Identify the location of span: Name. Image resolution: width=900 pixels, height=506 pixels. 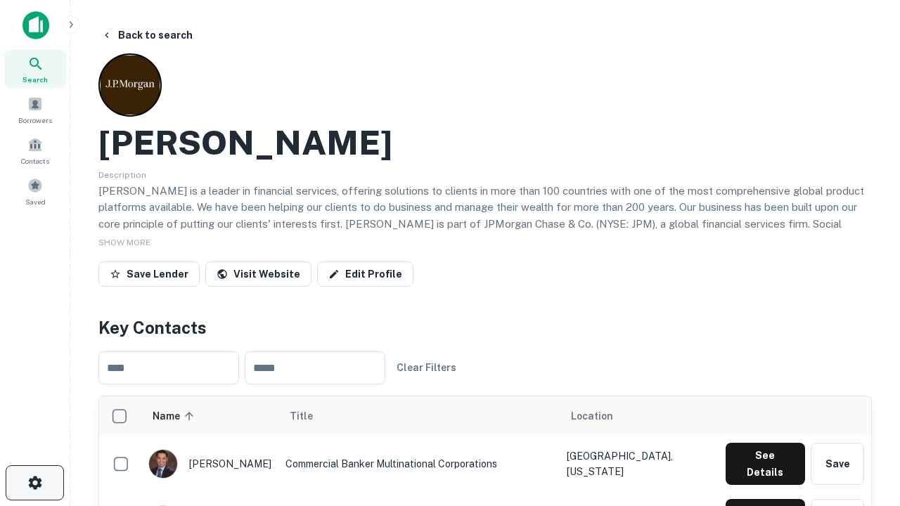
(175, 416).